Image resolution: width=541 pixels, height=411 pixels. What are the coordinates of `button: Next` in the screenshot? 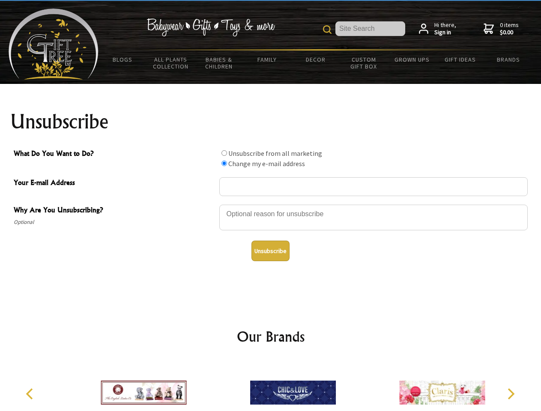 It's located at (510, 394).